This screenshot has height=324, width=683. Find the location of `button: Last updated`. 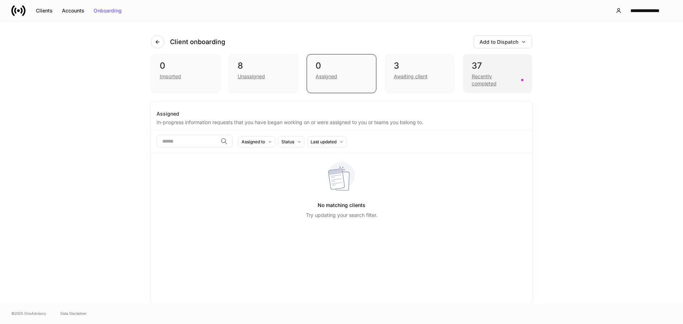

button: Last updated is located at coordinates (327, 142).